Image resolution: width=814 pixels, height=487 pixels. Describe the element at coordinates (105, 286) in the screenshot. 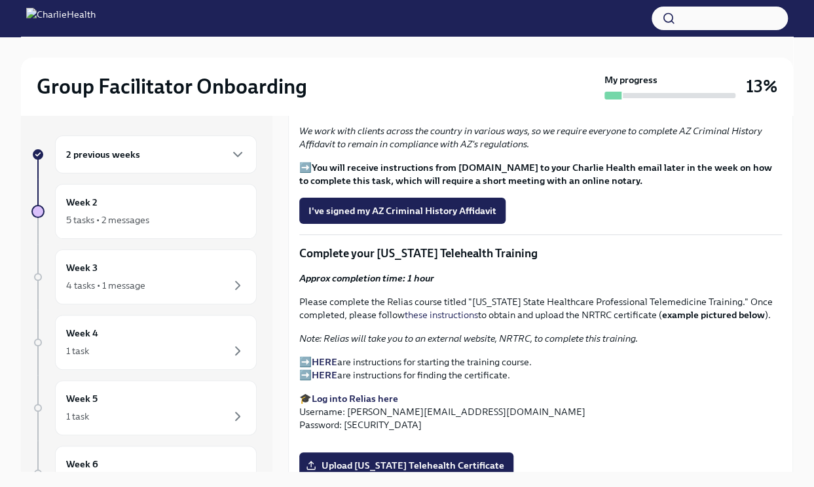

I see `div: 4 tasks • 1 message` at that location.